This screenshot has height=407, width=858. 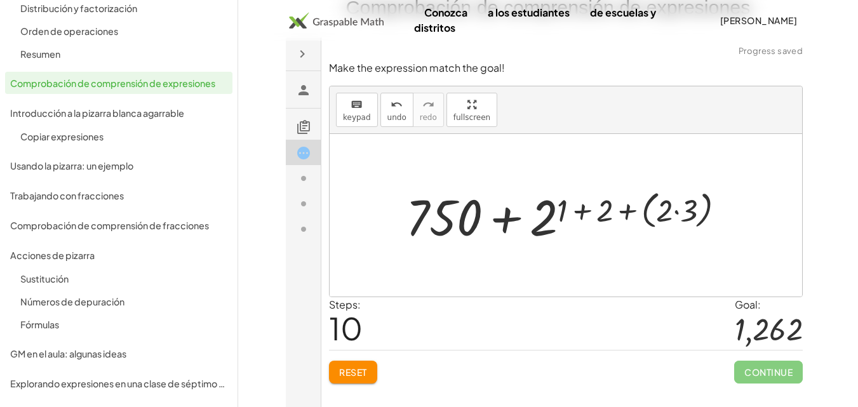 What do you see at coordinates (67, 196) in the screenshot?
I see `font: Trabajando con fracciones` at bounding box center [67, 196].